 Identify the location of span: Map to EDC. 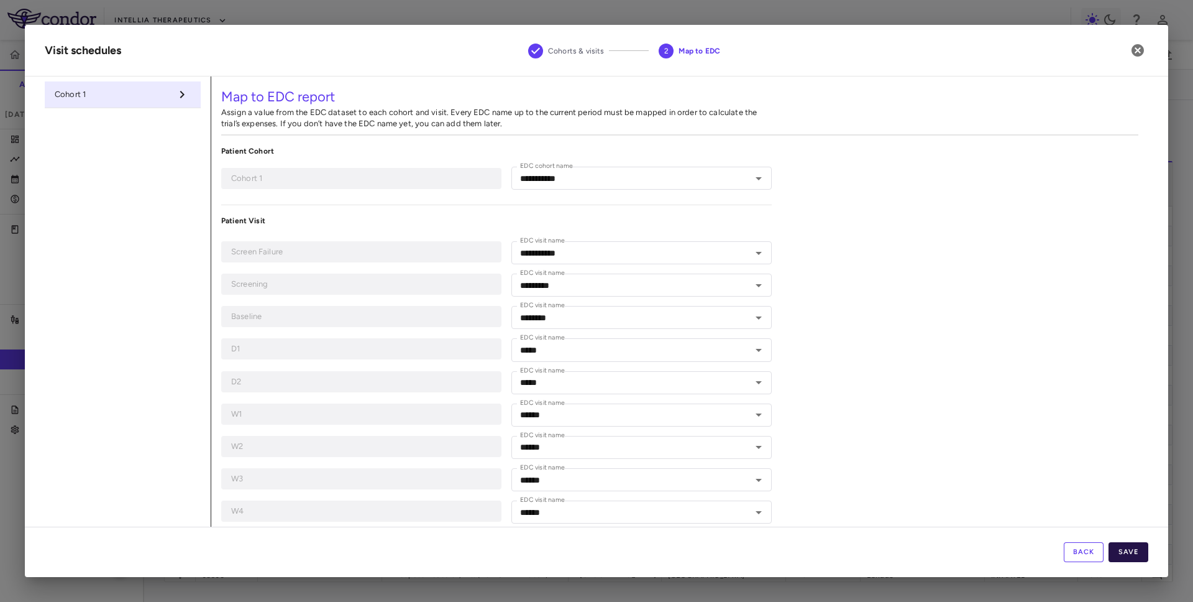
(699, 51).